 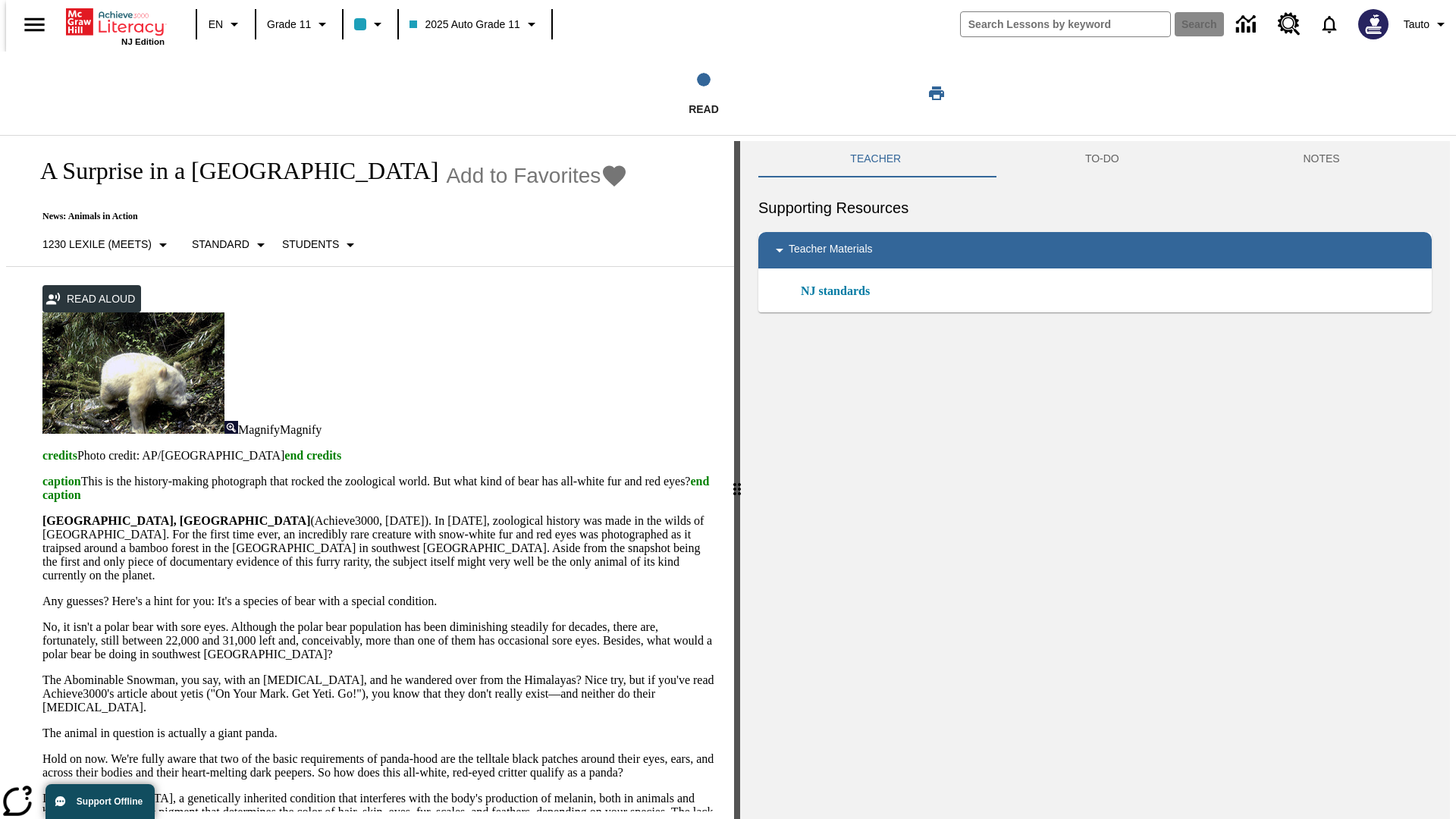 I want to click on button: Print, so click(x=937, y=93).